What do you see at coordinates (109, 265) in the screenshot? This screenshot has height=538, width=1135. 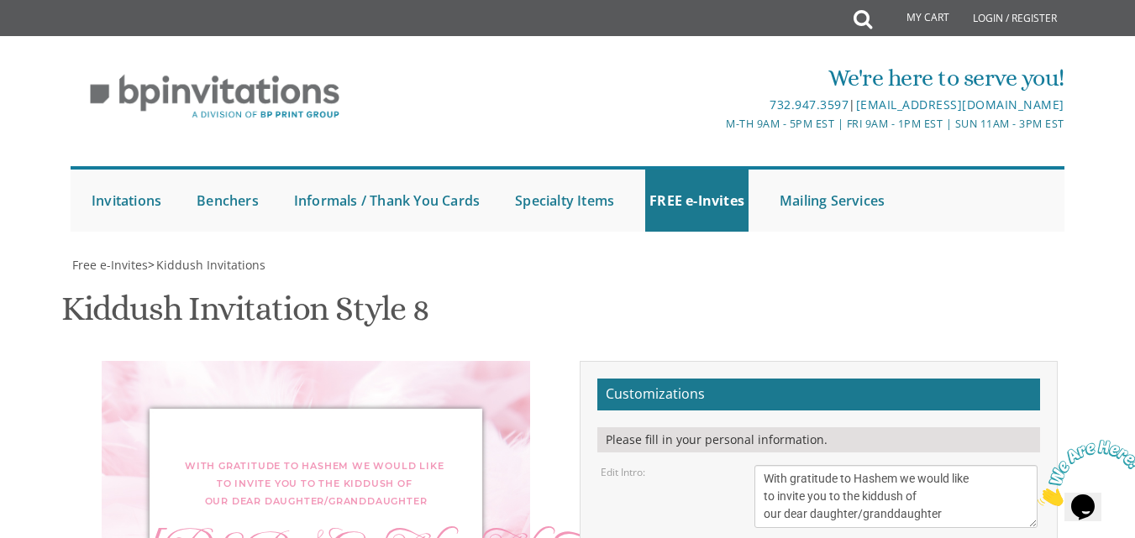 I see `a: Free e-Invites` at bounding box center [109, 265].